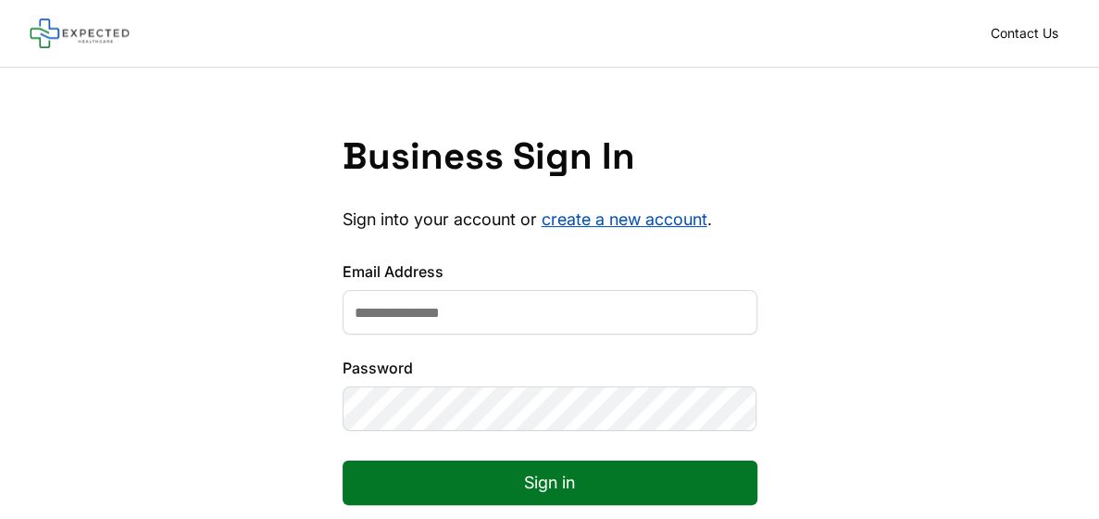 The height and width of the screenshot is (519, 1099). What do you see at coordinates (1024, 33) in the screenshot?
I see `a: Contact Us` at bounding box center [1024, 33].